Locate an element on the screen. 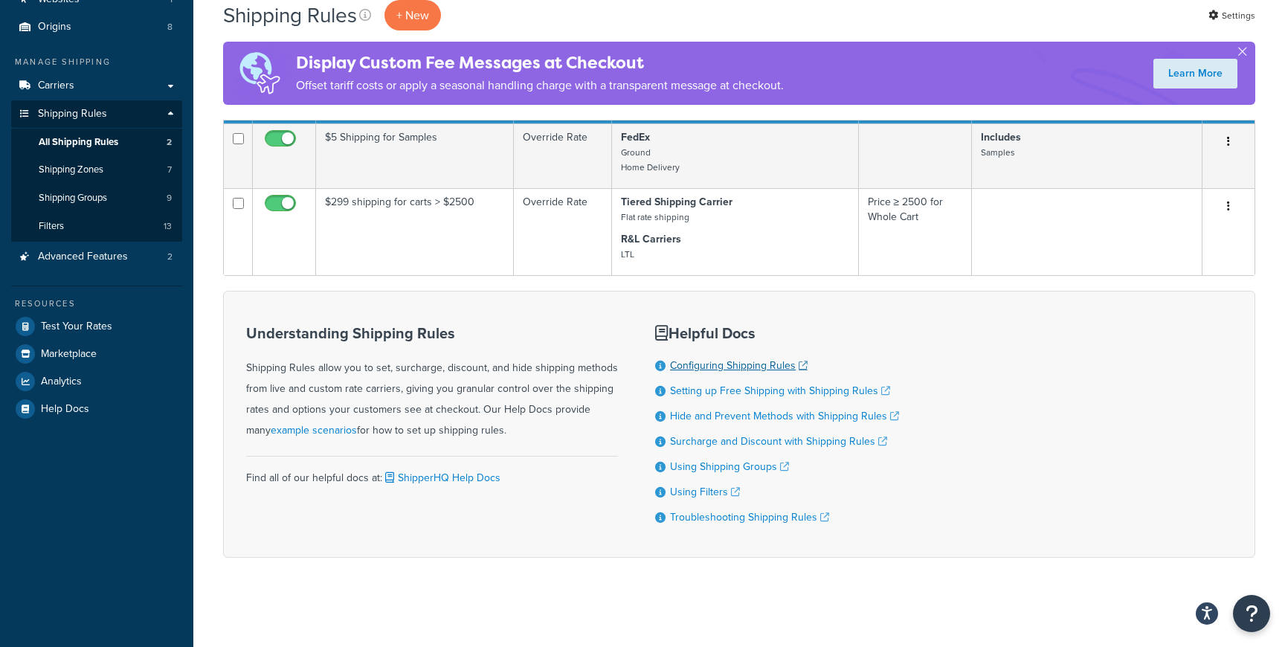 The height and width of the screenshot is (647, 1285). a: All Shipping Rules 2 is located at coordinates (97, 142).